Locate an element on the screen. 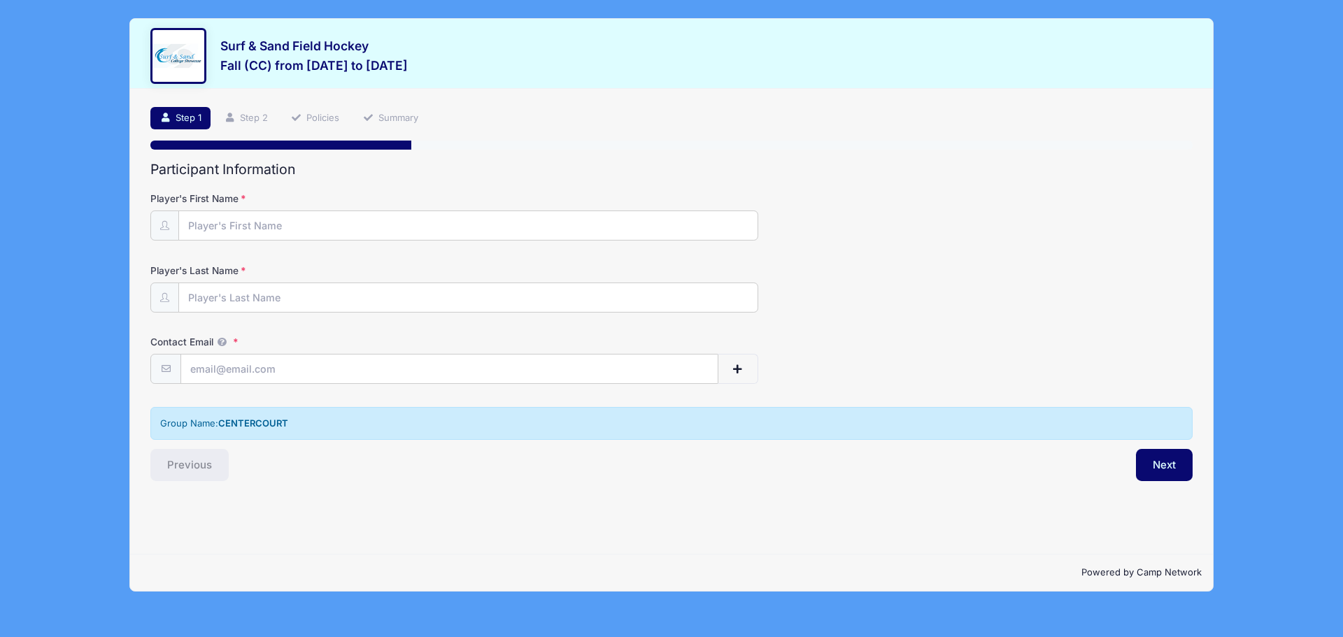 The height and width of the screenshot is (637, 1343). div: Group Name: is located at coordinates (672, 424).